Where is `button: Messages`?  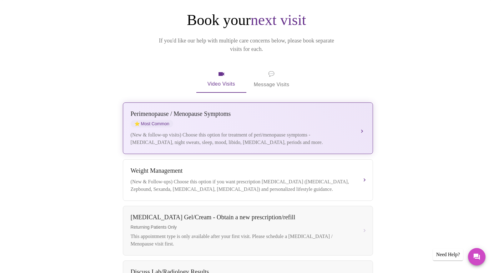 button: Messages is located at coordinates (477, 257).